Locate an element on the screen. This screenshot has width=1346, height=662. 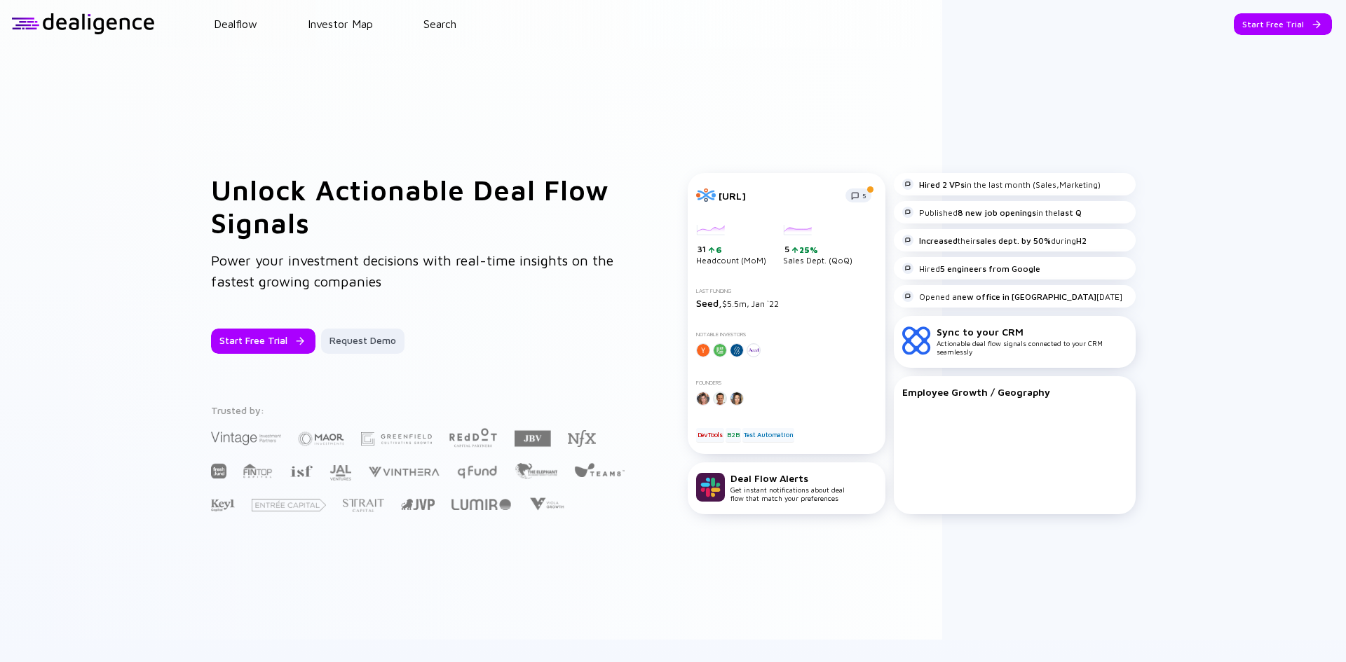
div: Test Automation is located at coordinates (768, 435).